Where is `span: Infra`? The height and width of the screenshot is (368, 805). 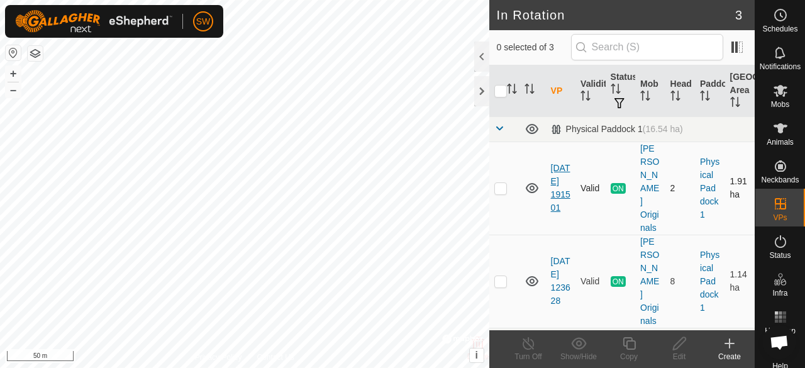
span: Infra is located at coordinates (780, 293).